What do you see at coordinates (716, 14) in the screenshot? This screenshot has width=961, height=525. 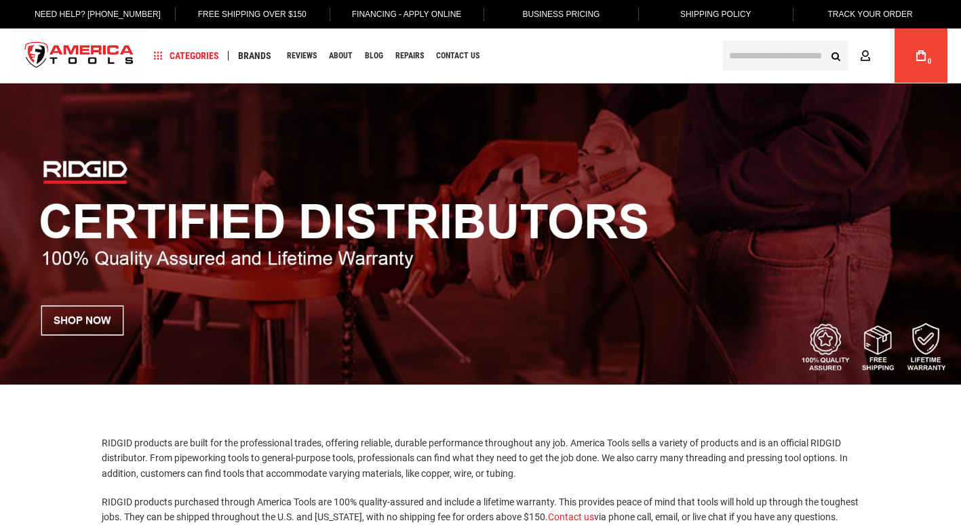 I see `span: Shipping Policy` at bounding box center [716, 14].